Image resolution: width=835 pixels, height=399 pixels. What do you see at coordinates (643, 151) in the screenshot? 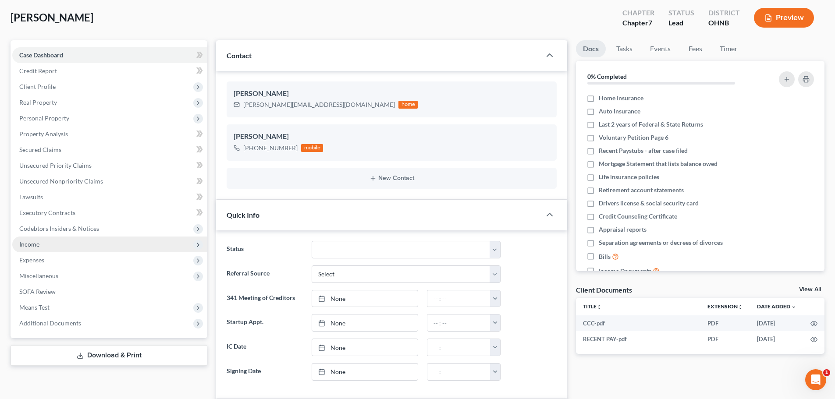
I see `span: Recent Paystubs - after case filed` at bounding box center [643, 151].